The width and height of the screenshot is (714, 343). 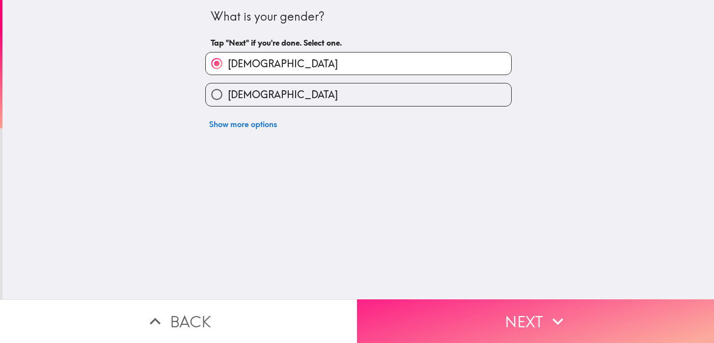 What do you see at coordinates (358, 17) in the screenshot?
I see `div: What is your gender?` at bounding box center [358, 17].